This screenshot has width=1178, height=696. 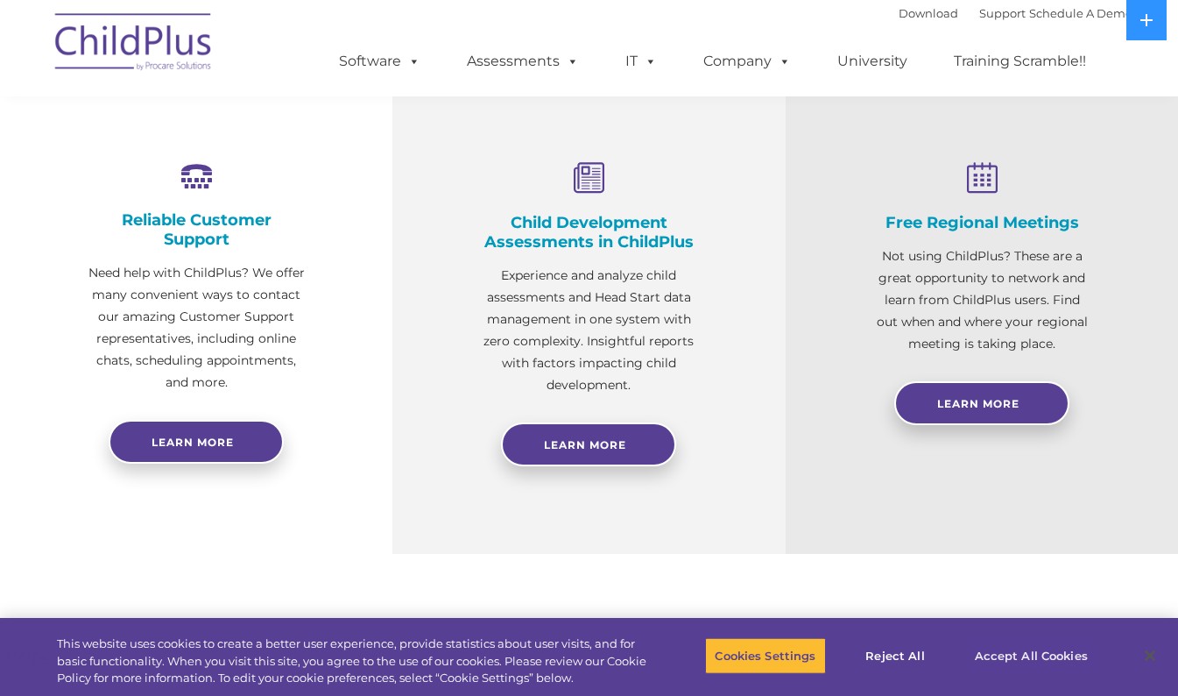 I want to click on button: Close, so click(x=1150, y=655).